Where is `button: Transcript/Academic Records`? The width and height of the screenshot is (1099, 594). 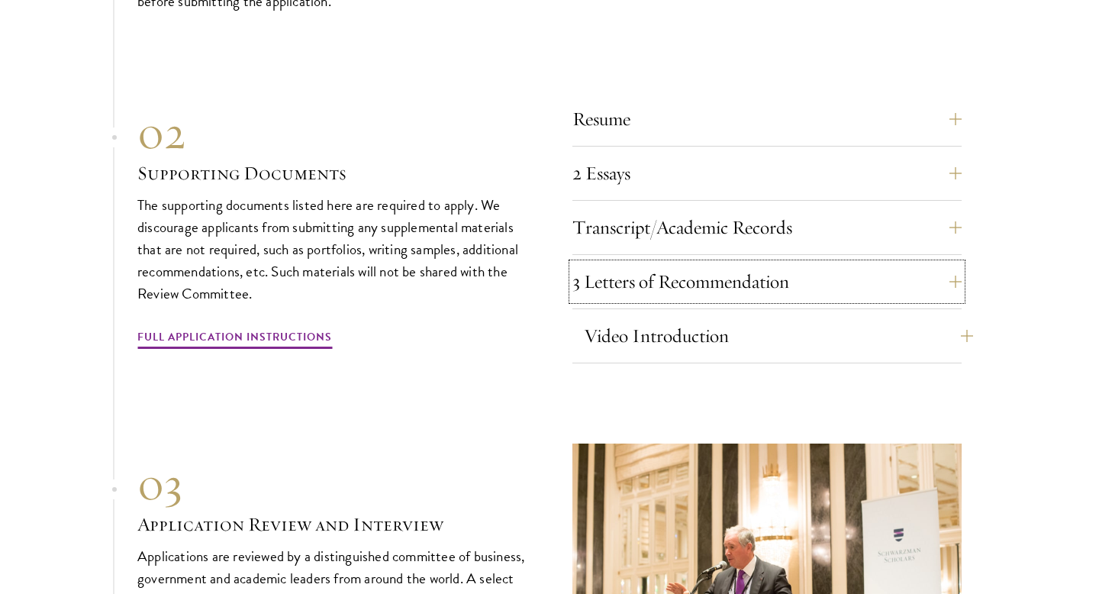 button: Transcript/Academic Records is located at coordinates (767, 227).